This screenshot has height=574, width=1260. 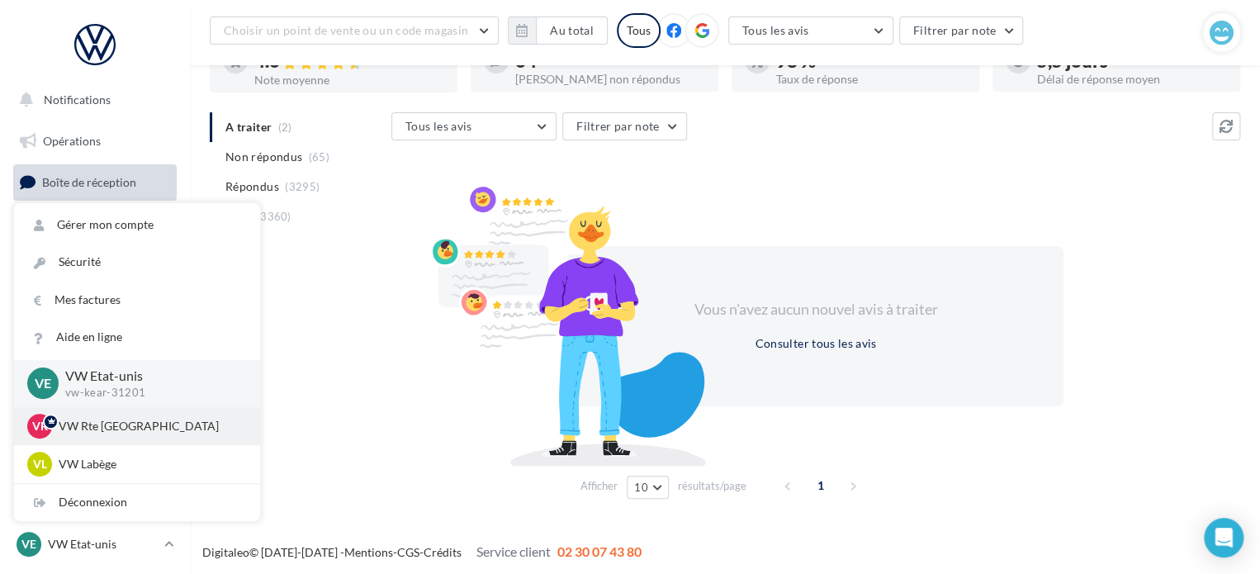 What do you see at coordinates (137, 262) in the screenshot?
I see `a: Sécurité` at bounding box center [137, 262].